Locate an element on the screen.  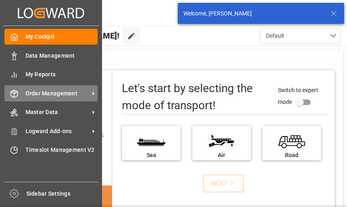
a: My Cockpit is located at coordinates (51, 36).